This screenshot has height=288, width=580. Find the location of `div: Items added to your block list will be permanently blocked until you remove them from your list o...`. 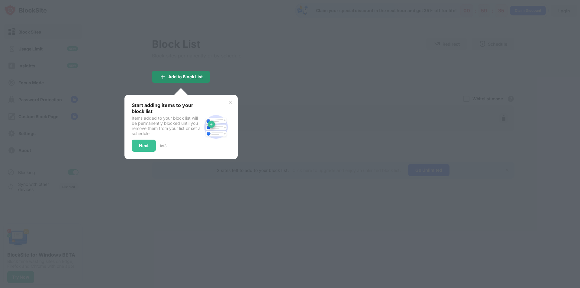

div: Items added to your block list will be permanently blocked until you remove them from your list o... is located at coordinates (167, 126).